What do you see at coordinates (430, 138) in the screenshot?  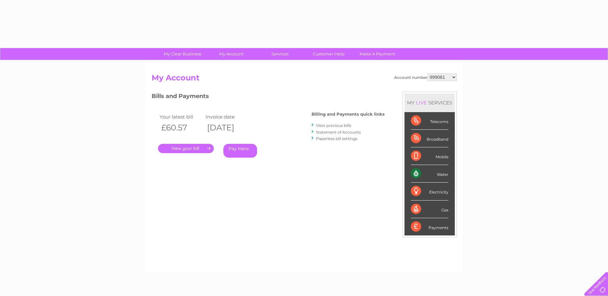 I see `div: Broadband` at bounding box center [430, 138].